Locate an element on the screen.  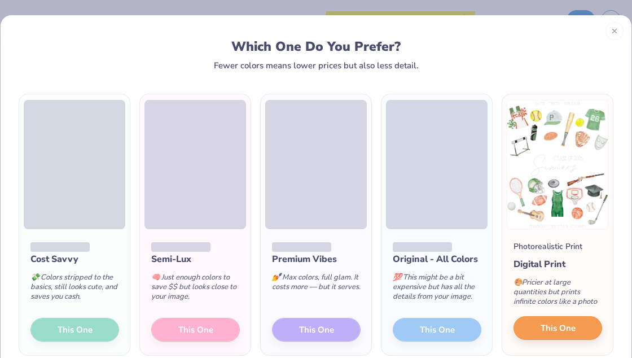
div: Fewer colors means lower prices but also less detail. is located at coordinates (316, 65).